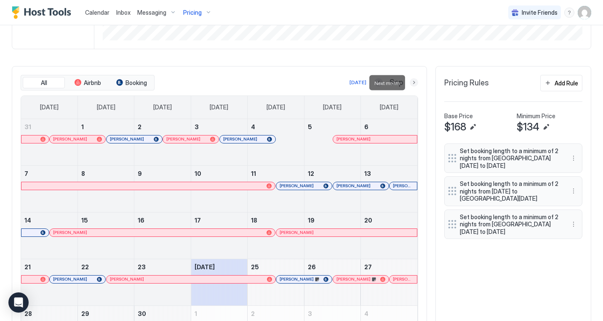 The height and width of the screenshot is (321, 603). Describe the element at coordinates (276, 107) in the screenshot. I see `a: Thursday` at that location.